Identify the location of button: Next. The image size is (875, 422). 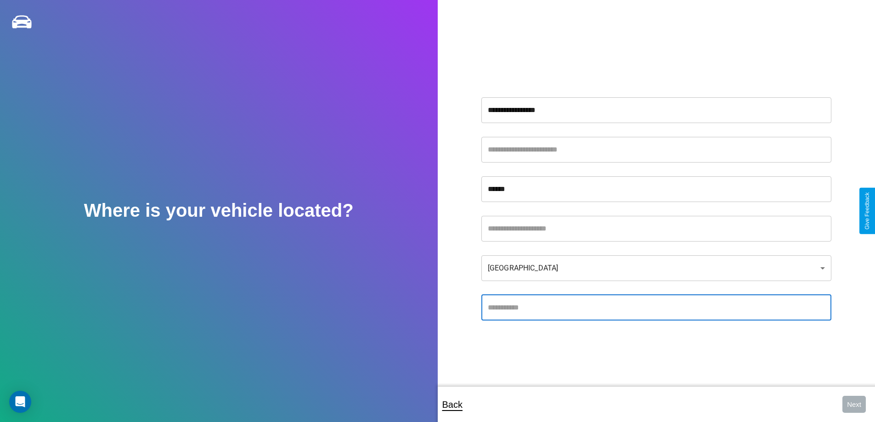
(854, 404).